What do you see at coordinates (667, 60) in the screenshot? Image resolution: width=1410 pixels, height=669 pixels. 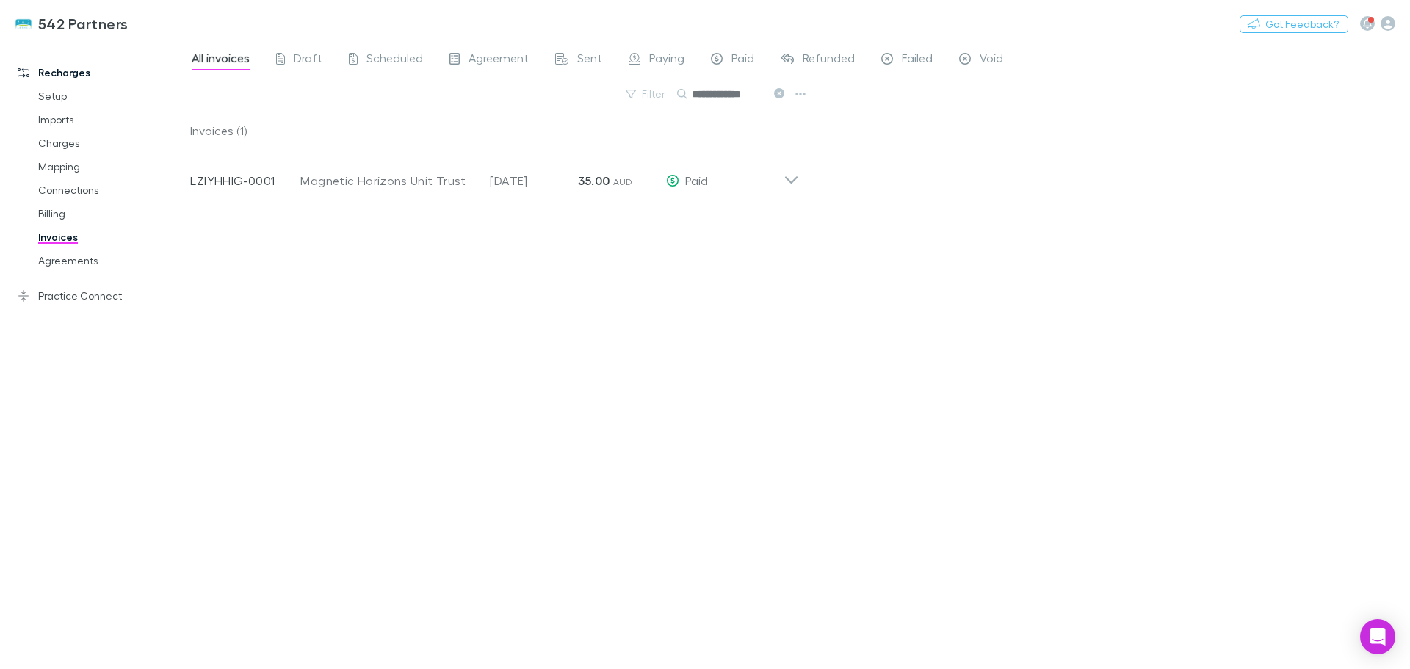 I see `span: Paying` at bounding box center [667, 60].